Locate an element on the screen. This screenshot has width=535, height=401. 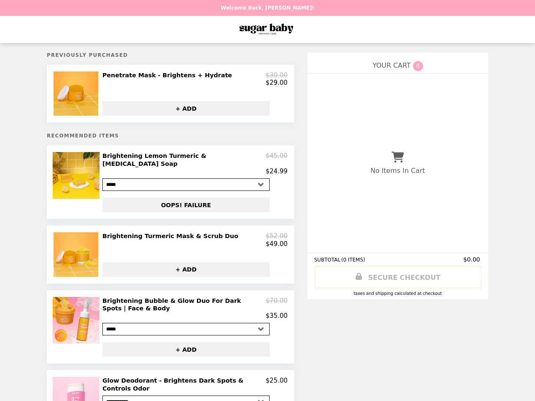
p: $70.00 is located at coordinates (277, 305).